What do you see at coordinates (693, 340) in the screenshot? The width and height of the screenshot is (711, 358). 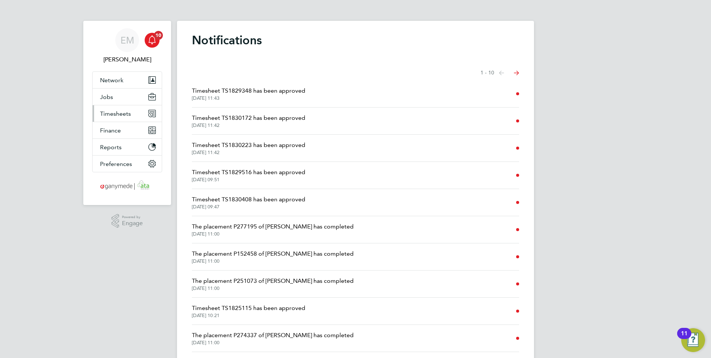 I see `button: Open Resource Center, 11 new notifications` at bounding box center [693, 340].